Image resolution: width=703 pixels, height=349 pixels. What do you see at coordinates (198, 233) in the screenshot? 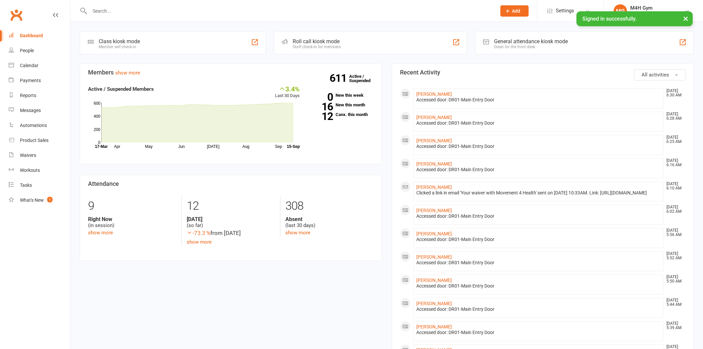
I see `span: -73.3 %` at bounding box center [198, 233].